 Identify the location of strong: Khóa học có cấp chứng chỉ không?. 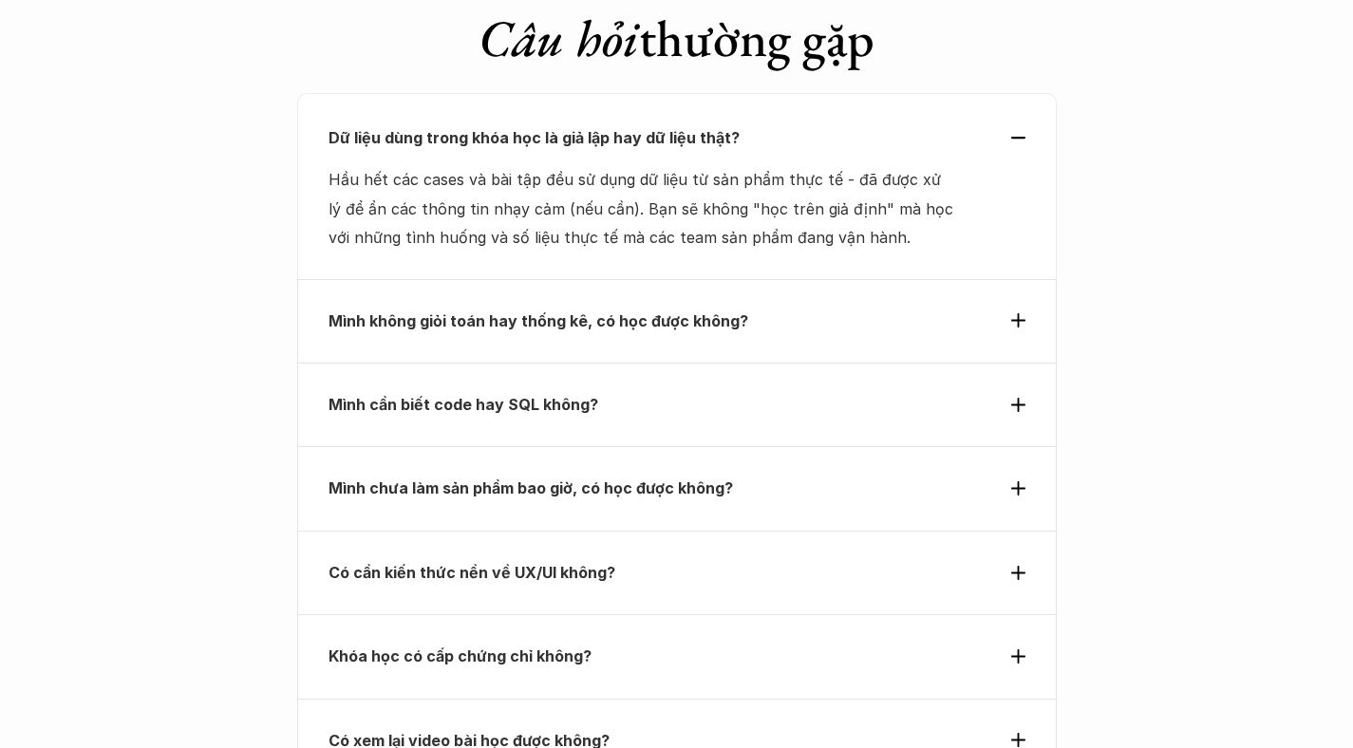
(459, 656).